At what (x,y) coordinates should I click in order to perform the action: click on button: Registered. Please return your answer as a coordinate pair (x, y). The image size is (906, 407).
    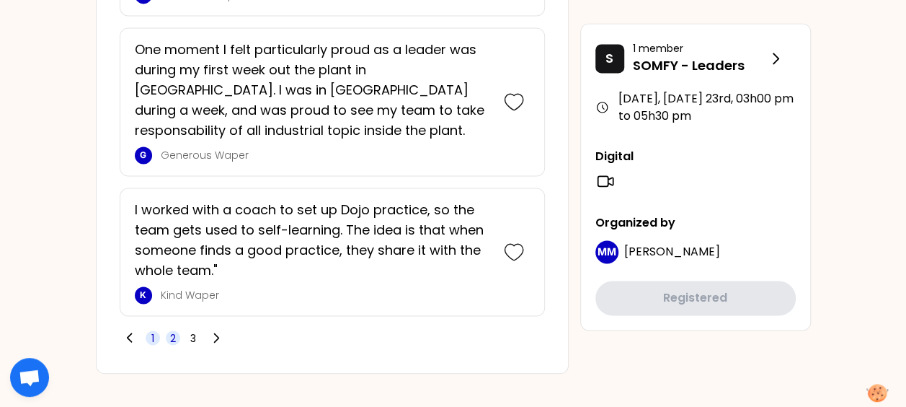
    Looking at the image, I should click on (696, 298).